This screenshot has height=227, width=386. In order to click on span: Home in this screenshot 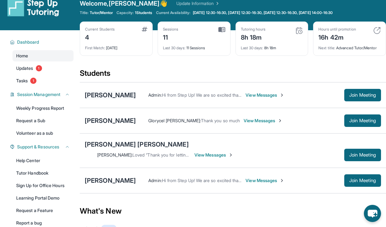, I will do `click(22, 56)`.